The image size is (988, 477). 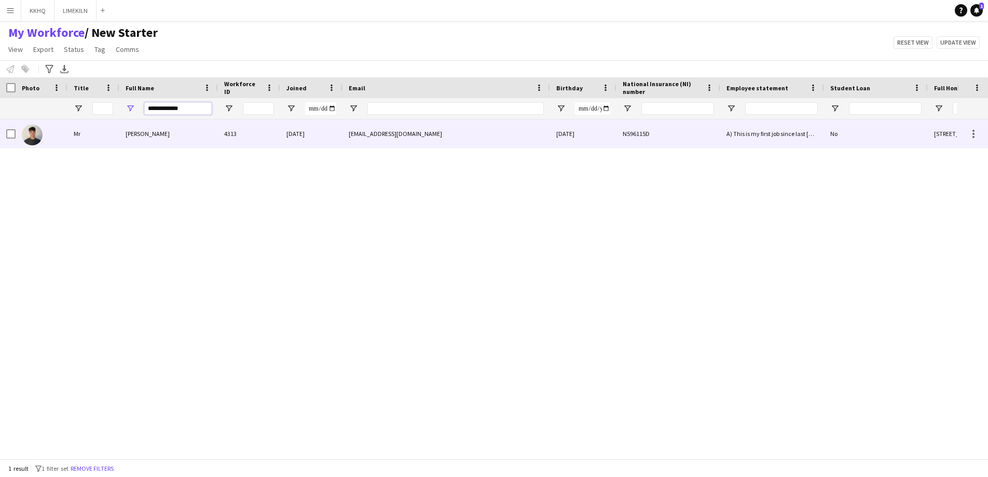 I want to click on a: My Workforce, so click(x=46, y=33).